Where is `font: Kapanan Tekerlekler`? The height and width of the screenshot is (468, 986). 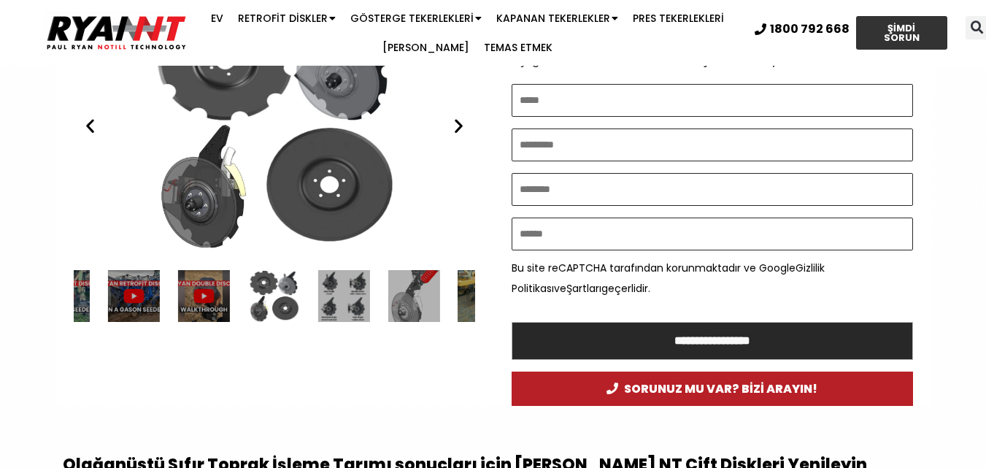 font: Kapanan Tekerlekler is located at coordinates (553, 18).